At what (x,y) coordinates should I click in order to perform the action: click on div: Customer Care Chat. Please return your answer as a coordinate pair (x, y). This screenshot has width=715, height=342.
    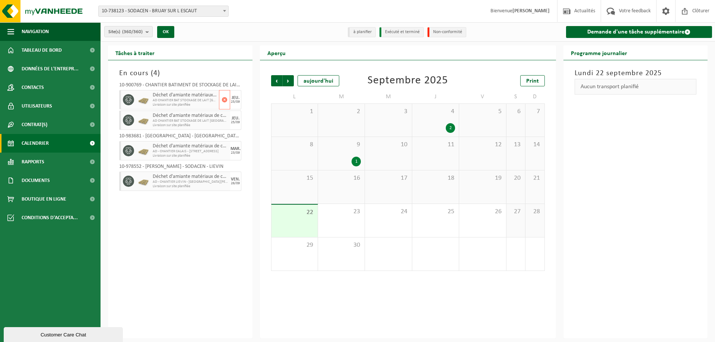
    Looking at the image, I should click on (60, 9).